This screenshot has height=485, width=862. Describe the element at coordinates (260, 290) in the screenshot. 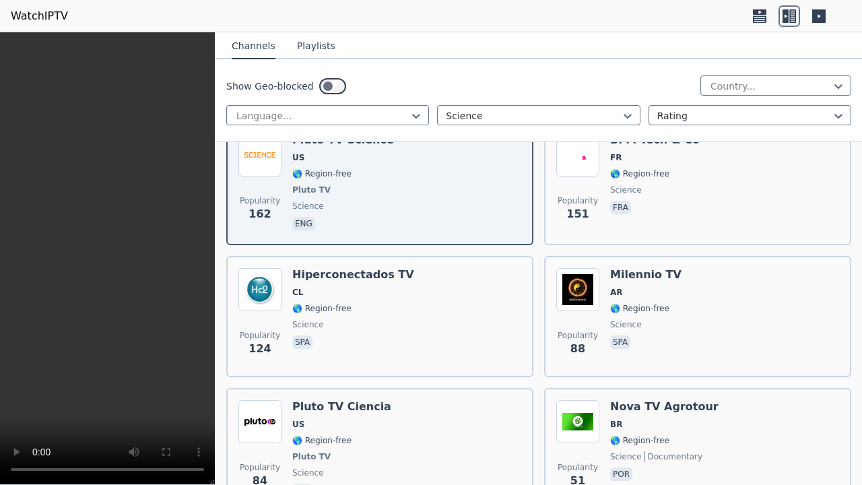

I see `img: Hiperconectados TV` at that location.